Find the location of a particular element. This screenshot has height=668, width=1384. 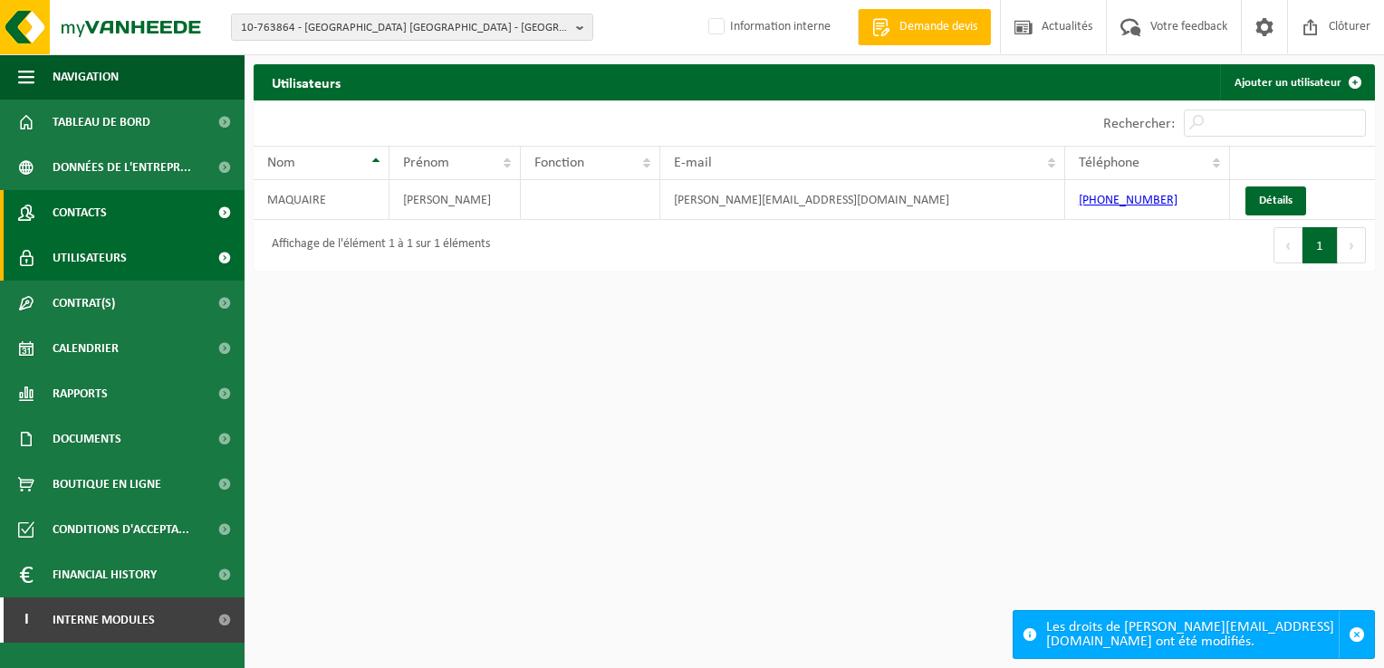

label: Information interne is located at coordinates (767, 27).